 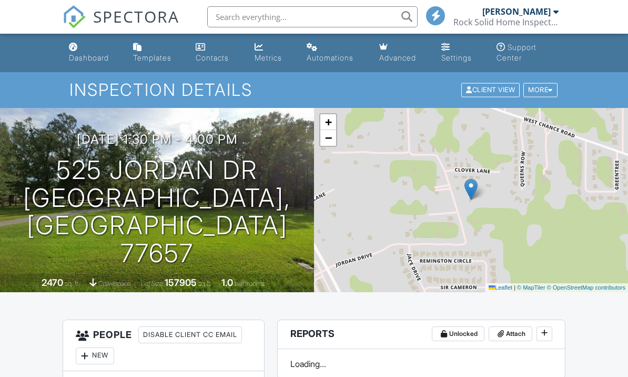 I want to click on img: Marker, so click(x=471, y=189).